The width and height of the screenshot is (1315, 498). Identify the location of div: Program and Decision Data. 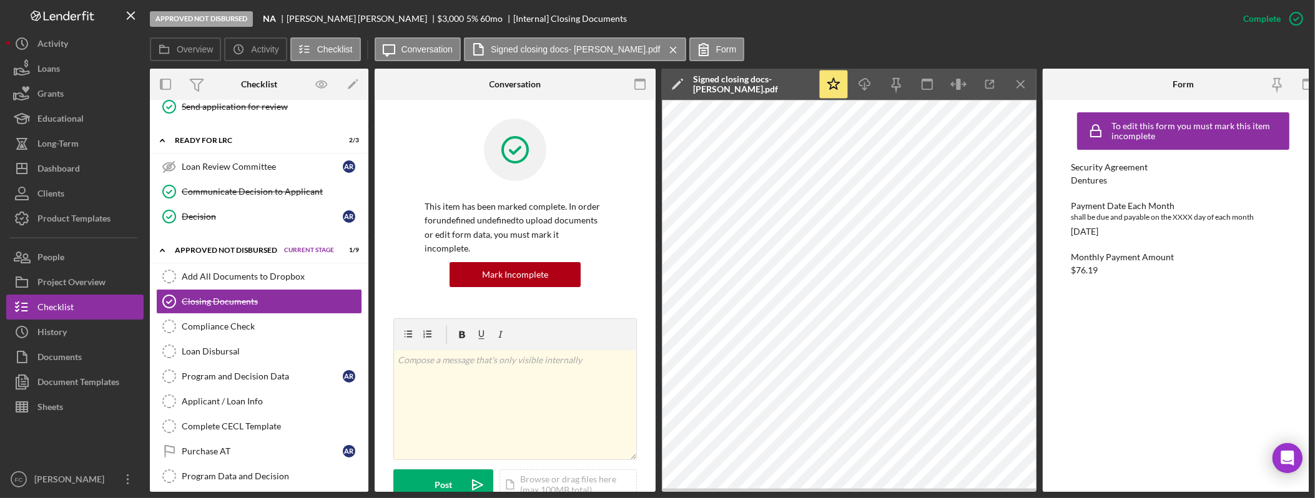
(262, 377).